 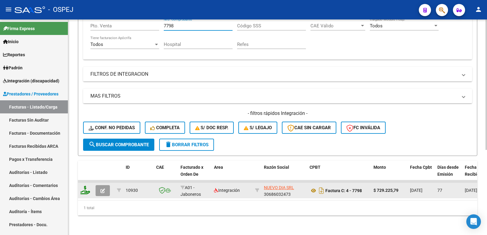 I want to click on datatable-header-cell: ID, so click(x=138, y=174).